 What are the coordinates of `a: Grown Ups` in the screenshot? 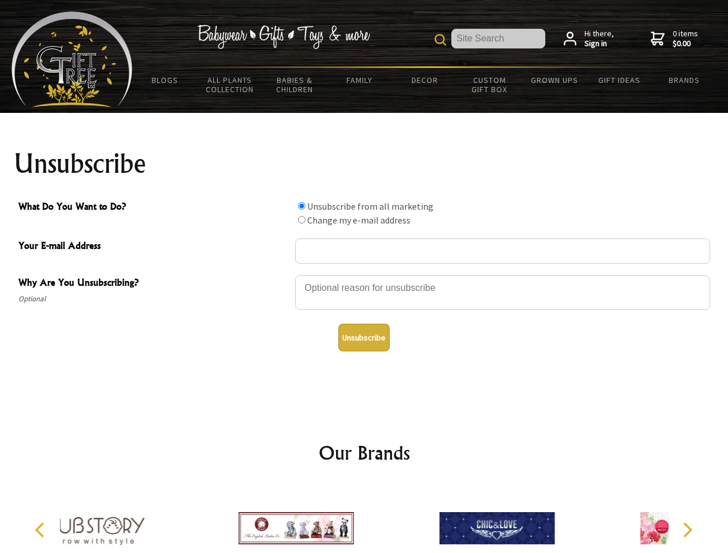 It's located at (554, 80).